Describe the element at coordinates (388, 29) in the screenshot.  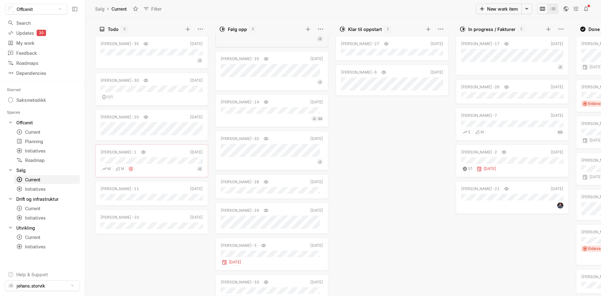
I see `div: 2` at that location.